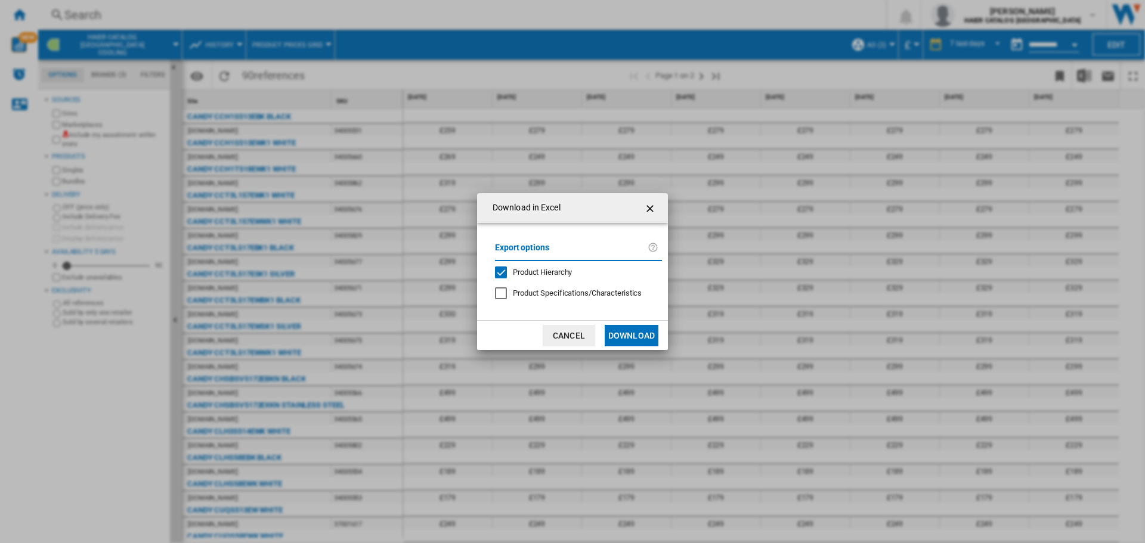 The height and width of the screenshot is (543, 1145). What do you see at coordinates (651, 209) in the screenshot?
I see `ng-md-icon: getI18NText('BUTTONS.CLOSE_DIALOG')` at bounding box center [651, 209].